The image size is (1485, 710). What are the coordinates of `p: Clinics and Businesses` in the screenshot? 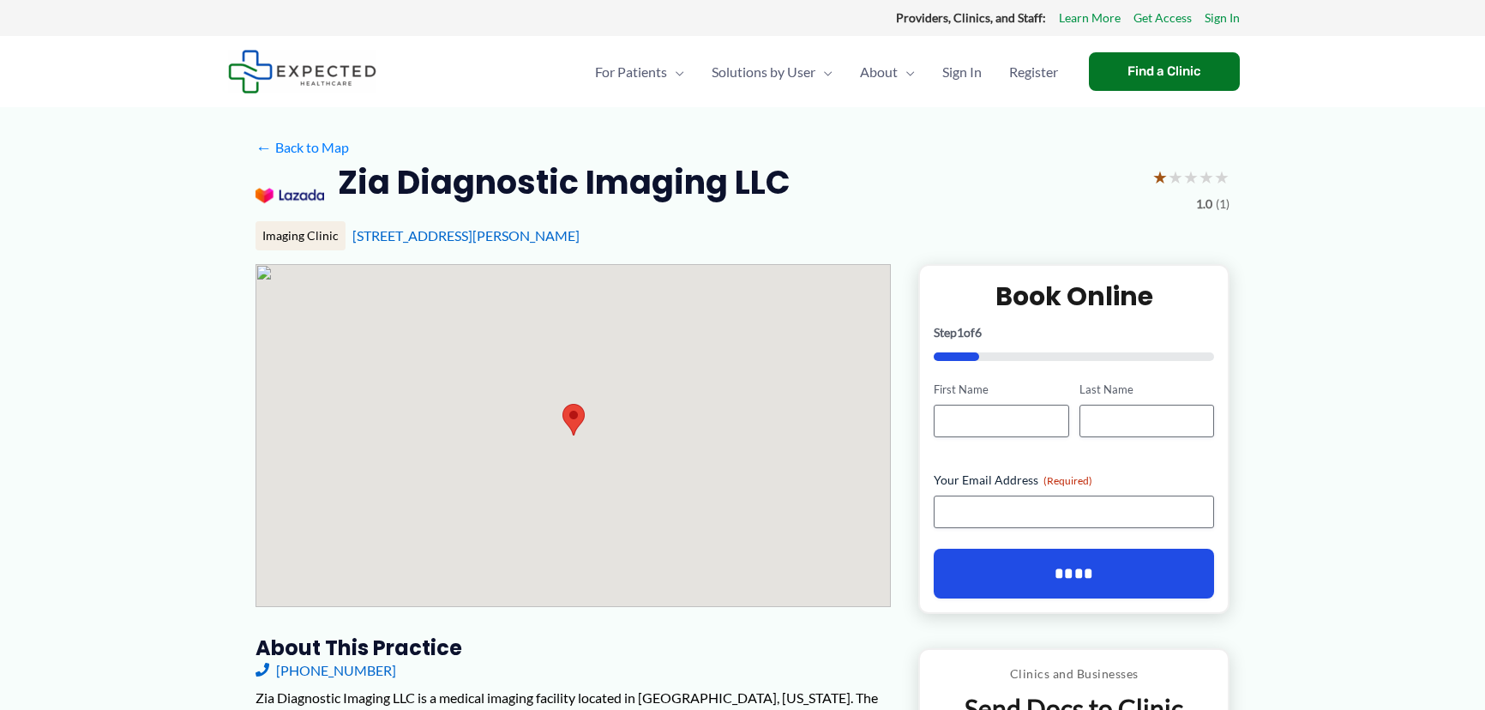 It's located at (1073, 674).